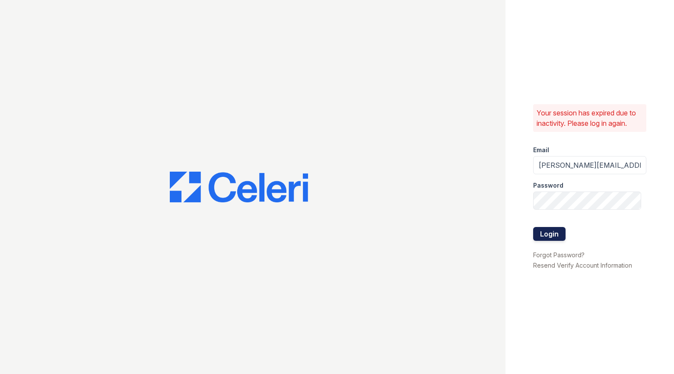 This screenshot has width=674, height=374. Describe the element at coordinates (583, 265) in the screenshot. I see `a: Resend Verify Account Information` at that location.